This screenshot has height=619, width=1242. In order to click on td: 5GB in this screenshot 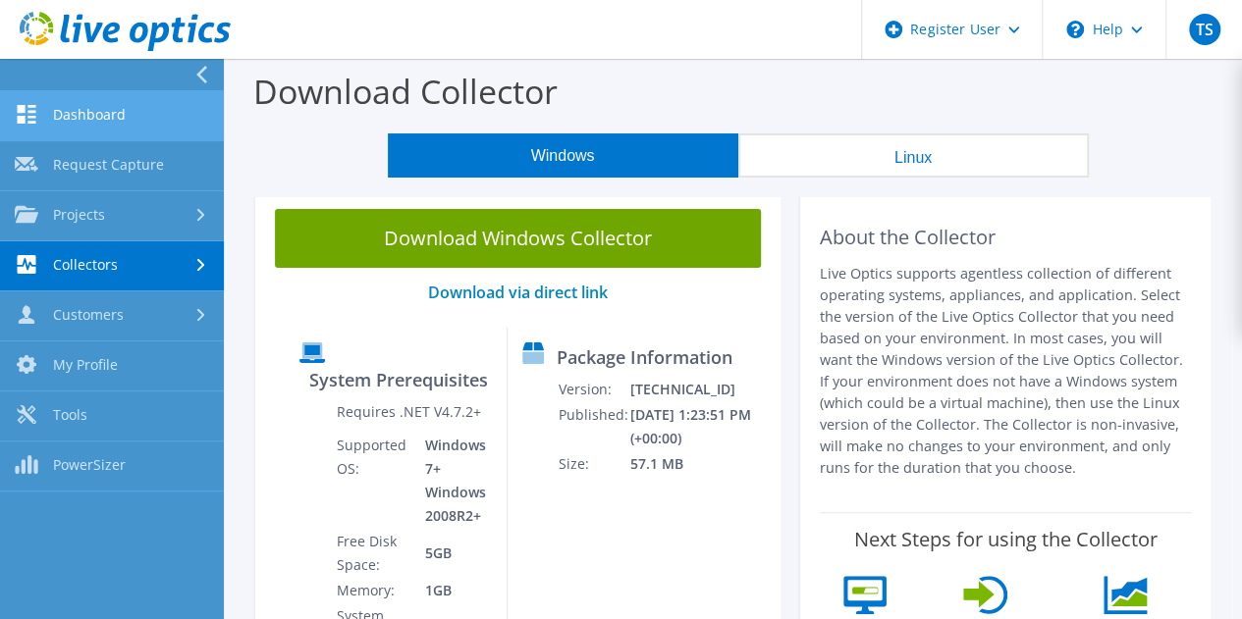, I will do `click(451, 554)`.